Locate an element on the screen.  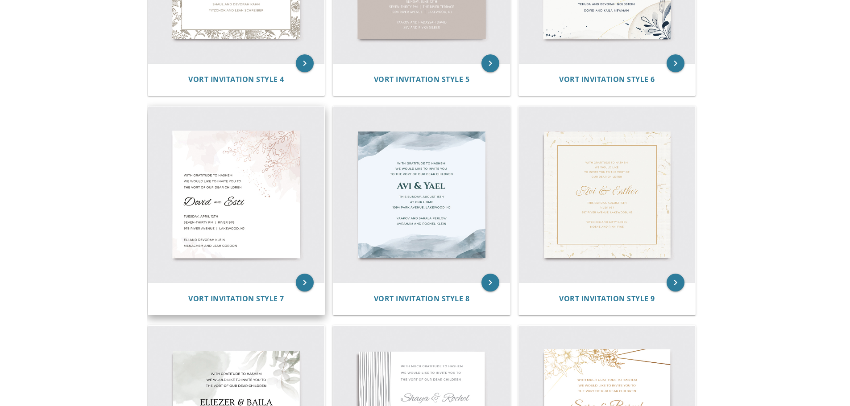
span: Vort Invitation Style 8 is located at coordinates (422, 299).